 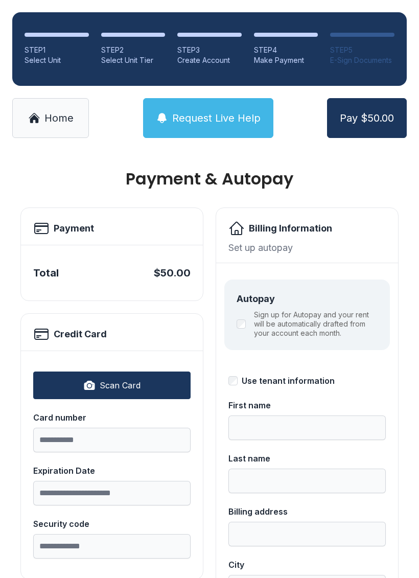 What do you see at coordinates (112, 471) in the screenshot?
I see `div: Expiration Date` at bounding box center [112, 471].